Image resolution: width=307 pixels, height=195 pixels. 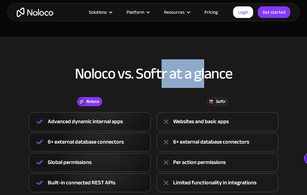 I want to click on div: Softr, so click(x=220, y=101).